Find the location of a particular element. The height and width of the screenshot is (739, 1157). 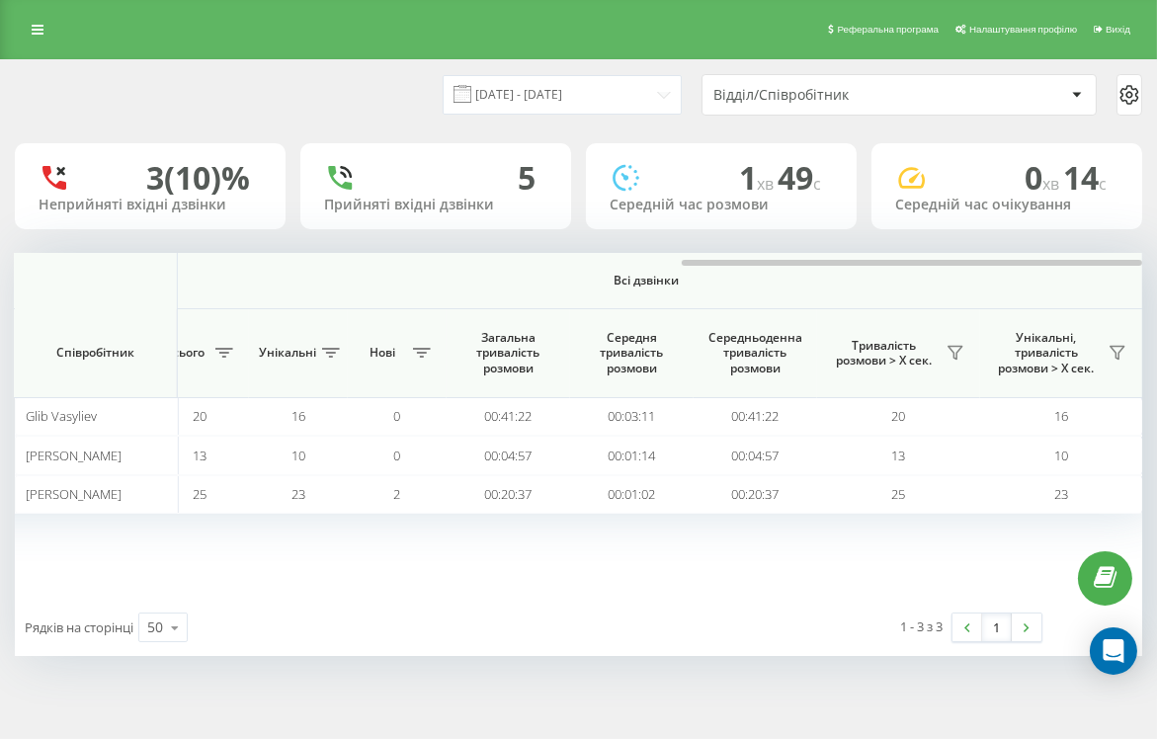

span: Glib Vasyliev is located at coordinates (61, 416).